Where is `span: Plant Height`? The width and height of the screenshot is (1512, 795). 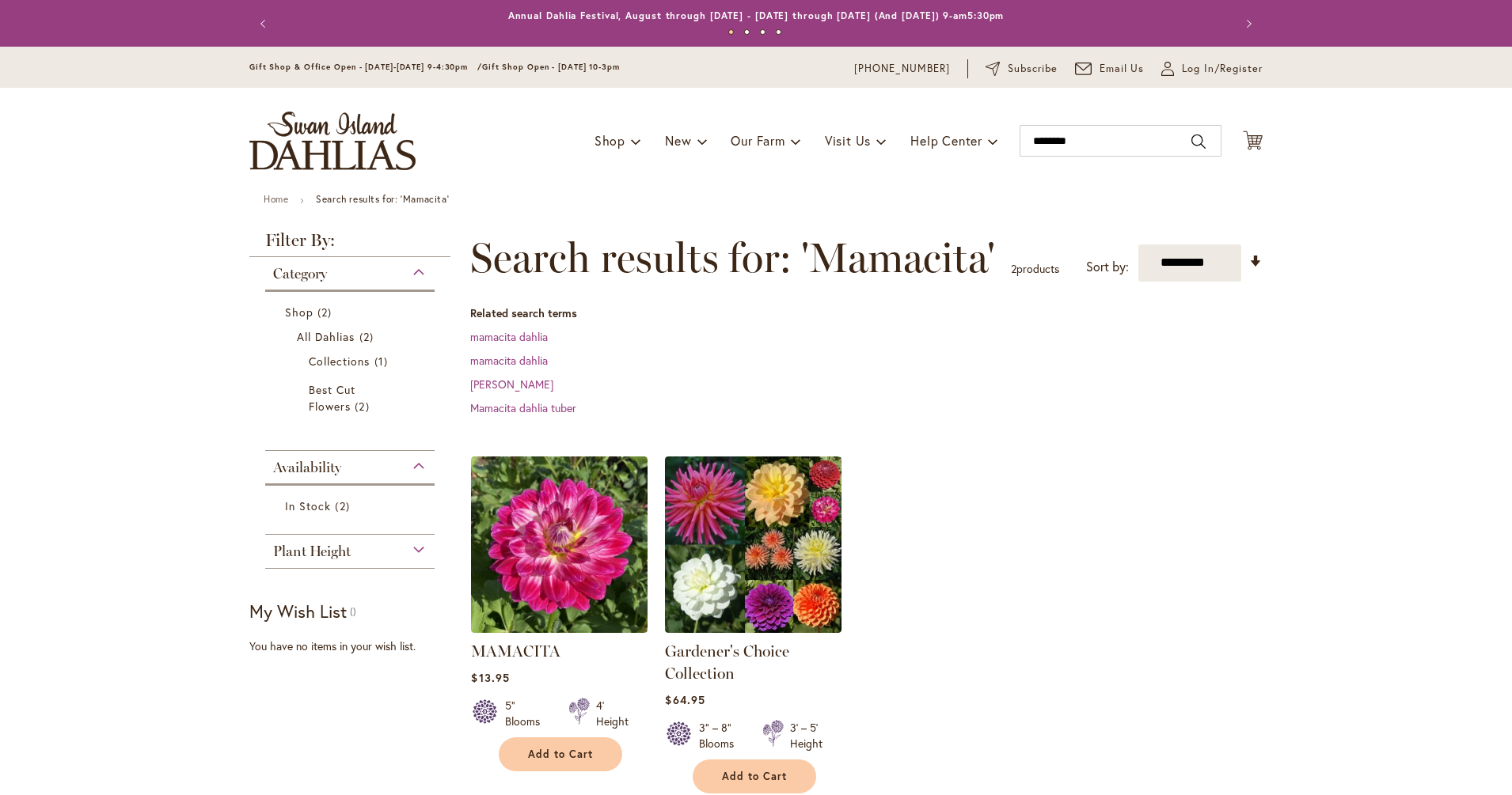 span: Plant Height is located at coordinates (312, 551).